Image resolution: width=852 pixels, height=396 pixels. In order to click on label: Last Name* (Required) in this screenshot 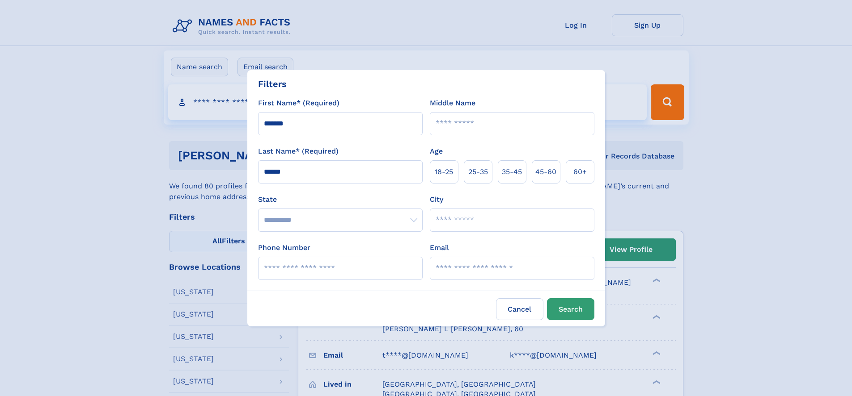, I will do `click(298, 152)`.